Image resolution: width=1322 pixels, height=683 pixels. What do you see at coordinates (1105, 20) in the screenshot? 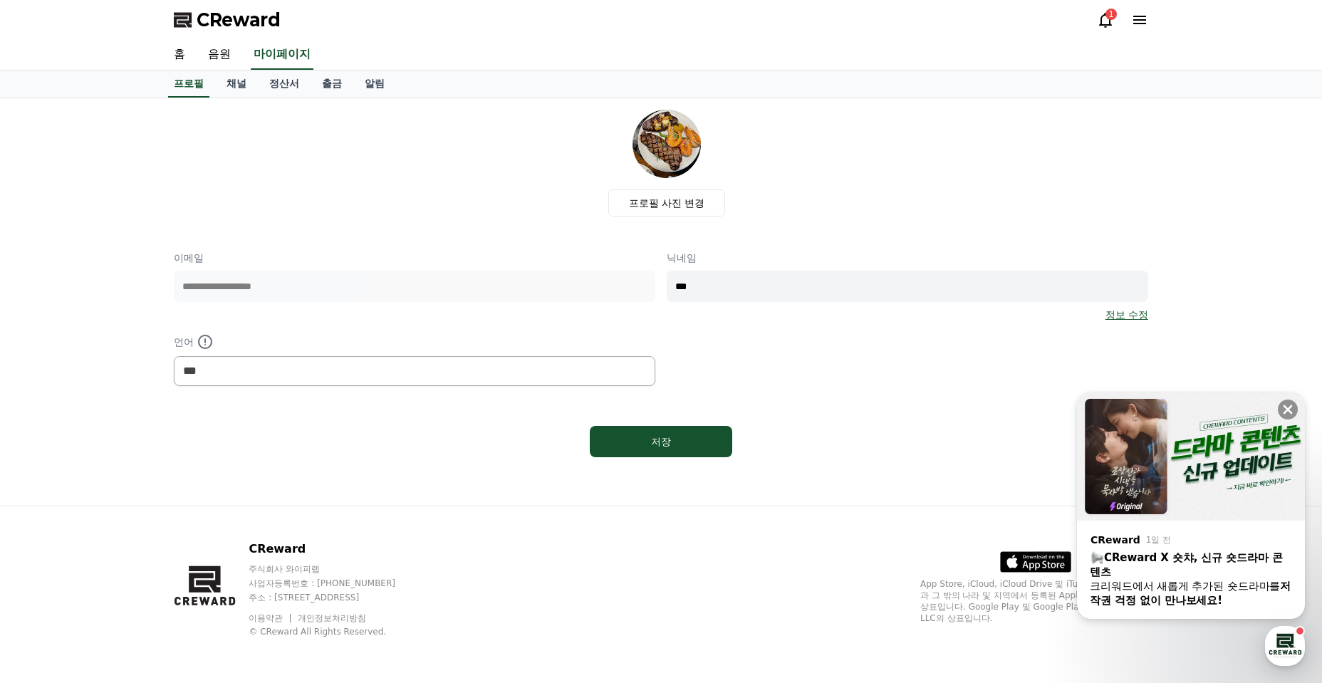
I see `a: 1` at bounding box center [1105, 20].